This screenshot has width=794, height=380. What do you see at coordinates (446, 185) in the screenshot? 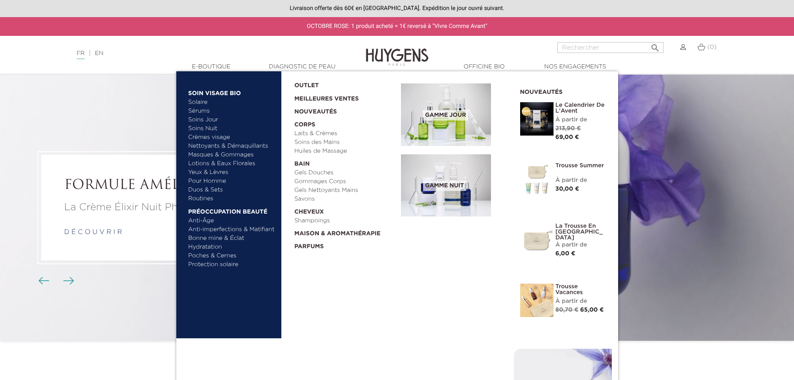
I see `img: routine_nuit_banner.jpg` at bounding box center [446, 185].